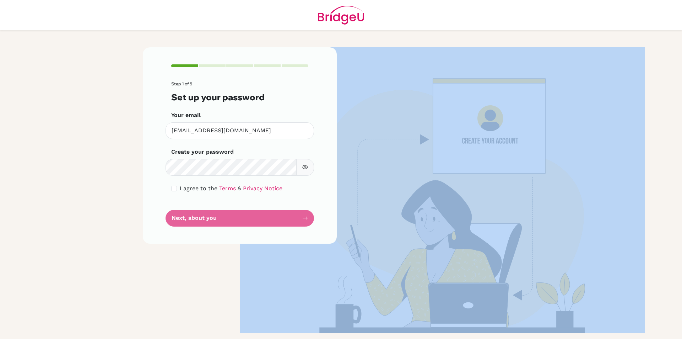 The width and height of the screenshot is (682, 339). What do you see at coordinates (182, 84) in the screenshot?
I see `span: Step 1 of 5` at bounding box center [182, 84].